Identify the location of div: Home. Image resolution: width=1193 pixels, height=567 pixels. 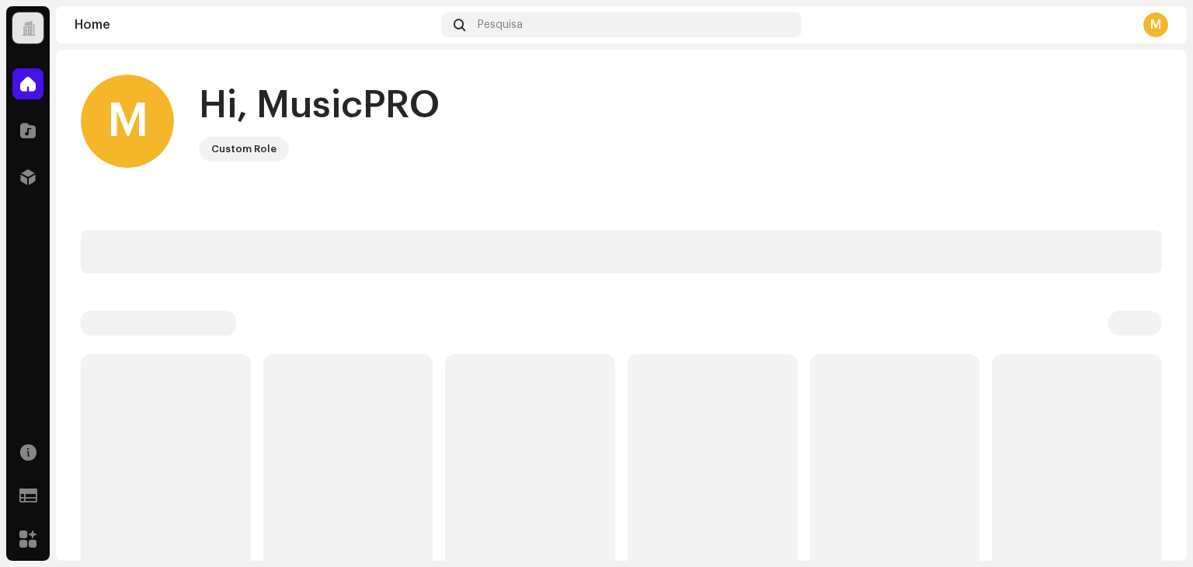
(255, 25).